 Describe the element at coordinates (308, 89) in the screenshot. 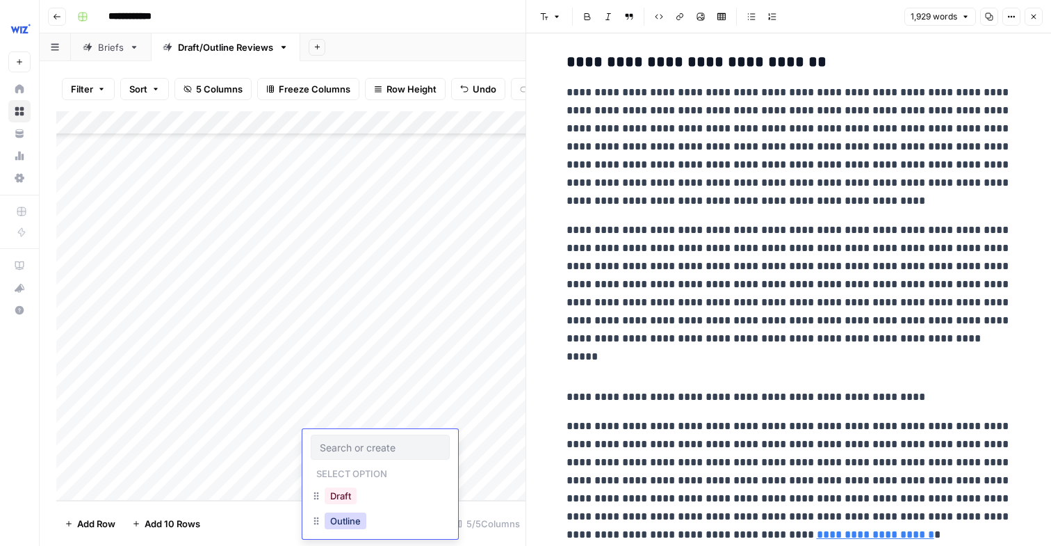

I see `button: Freeze Columns` at that location.